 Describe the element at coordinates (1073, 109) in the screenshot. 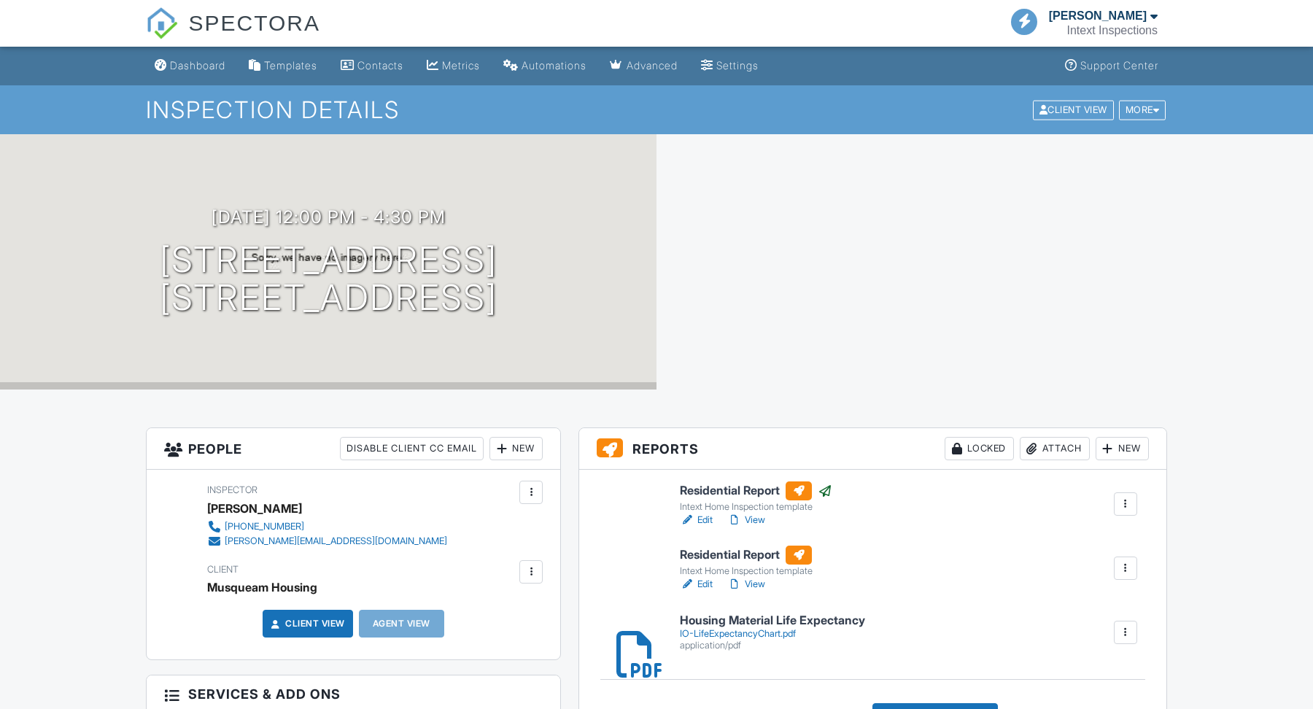

I see `div: Client View` at that location.